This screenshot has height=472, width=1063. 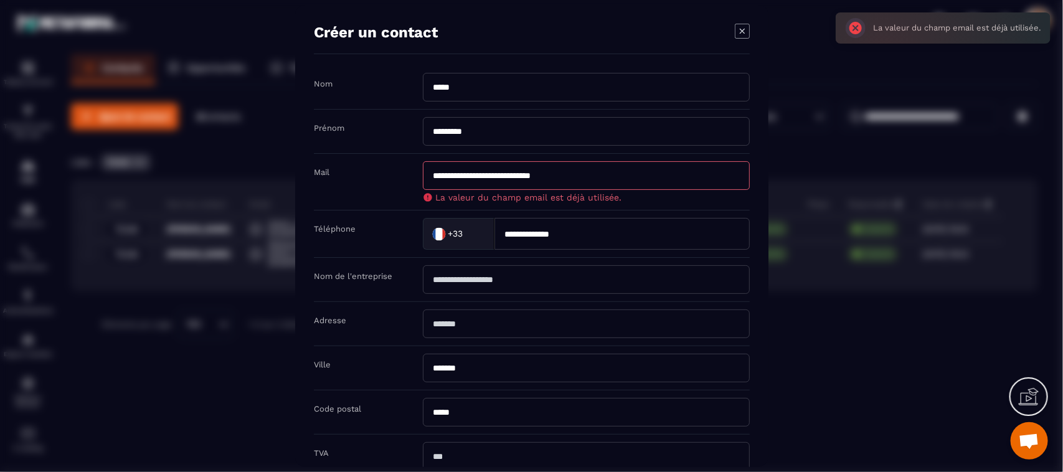 What do you see at coordinates (330, 320) in the screenshot?
I see `label: Adresse` at bounding box center [330, 320].